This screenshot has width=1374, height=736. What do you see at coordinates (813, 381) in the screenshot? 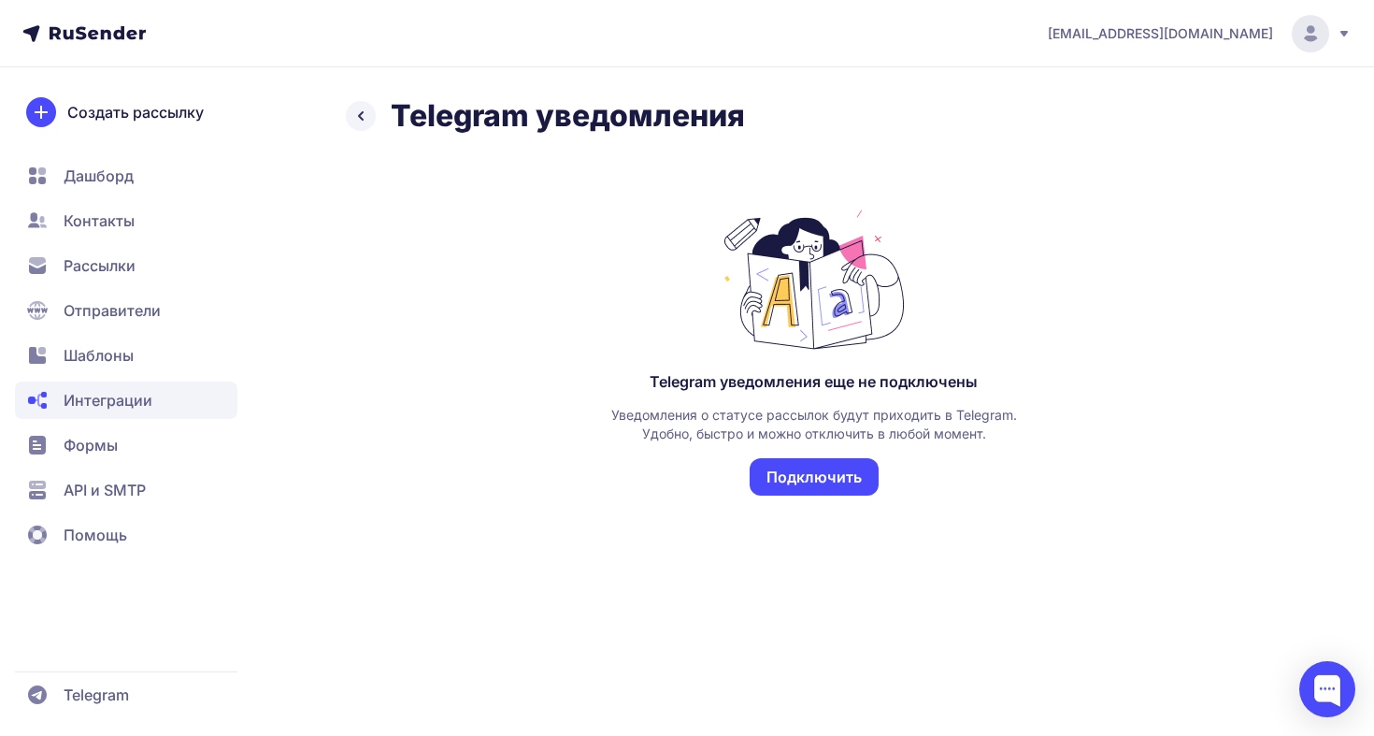
I see `div: Telegram уведомления еще не подключены` at bounding box center [813, 381].